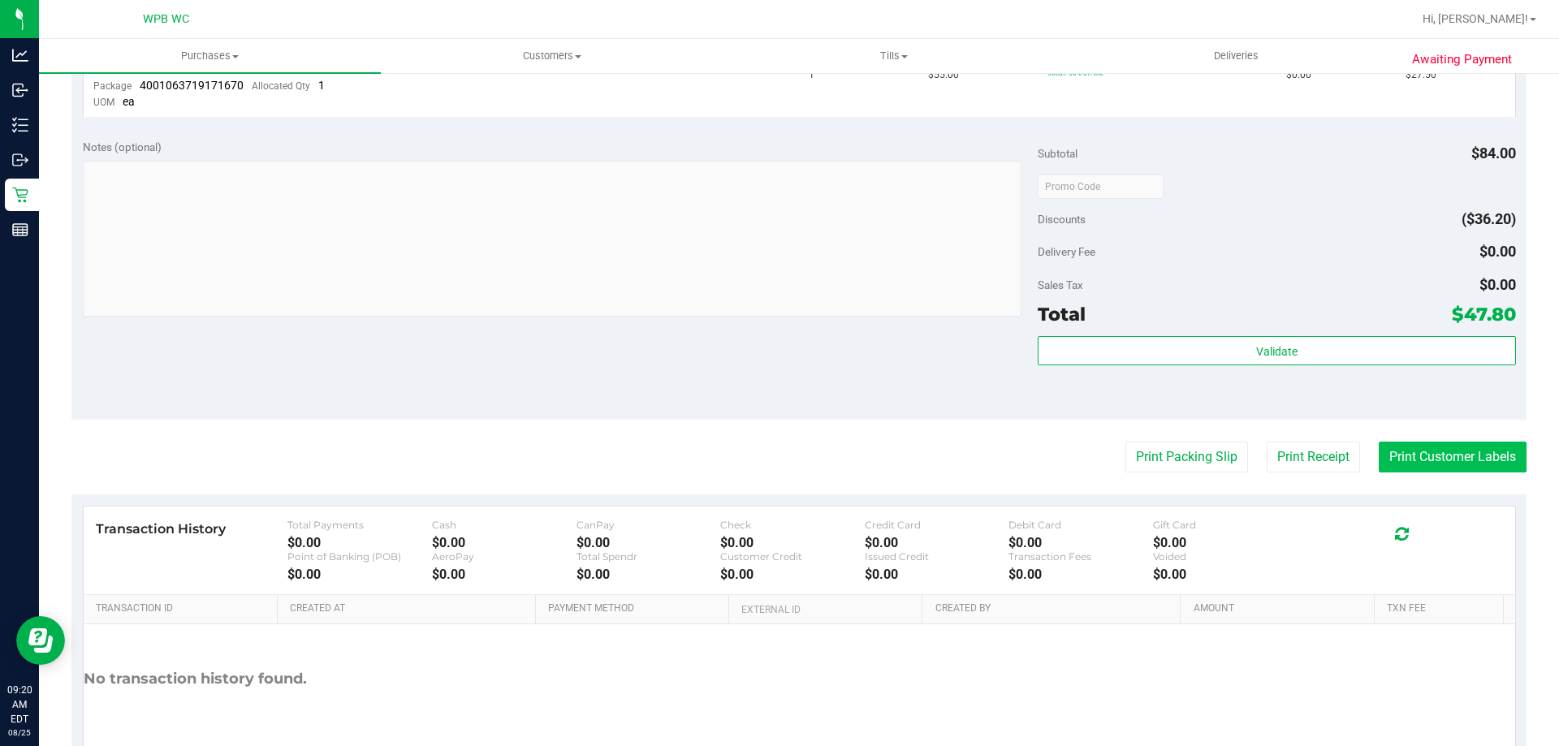  Describe the element at coordinates (1462, 59) in the screenshot. I see `span: Awaiting Payment` at that location.